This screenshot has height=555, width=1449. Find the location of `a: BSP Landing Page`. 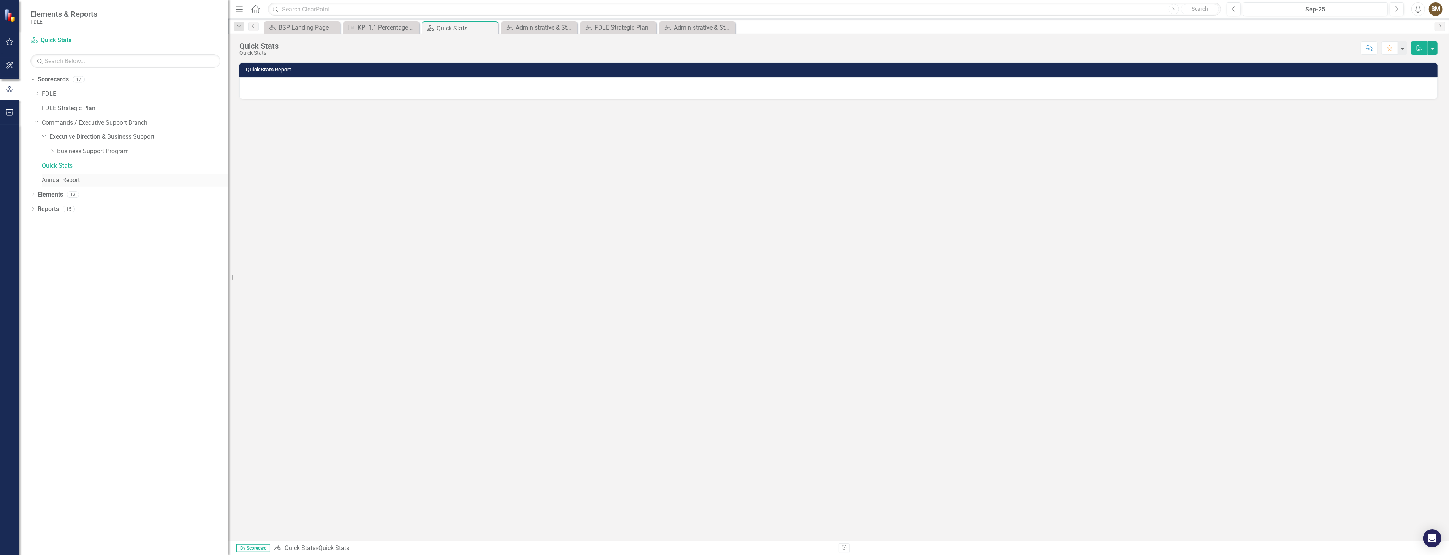

a: BSP Landing Page is located at coordinates (302, 27).